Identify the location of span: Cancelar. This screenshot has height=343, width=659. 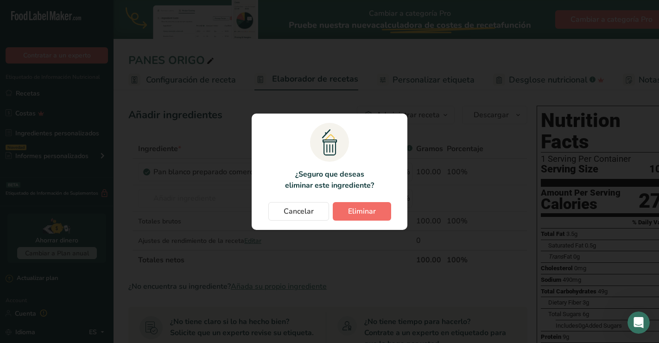
(298, 211).